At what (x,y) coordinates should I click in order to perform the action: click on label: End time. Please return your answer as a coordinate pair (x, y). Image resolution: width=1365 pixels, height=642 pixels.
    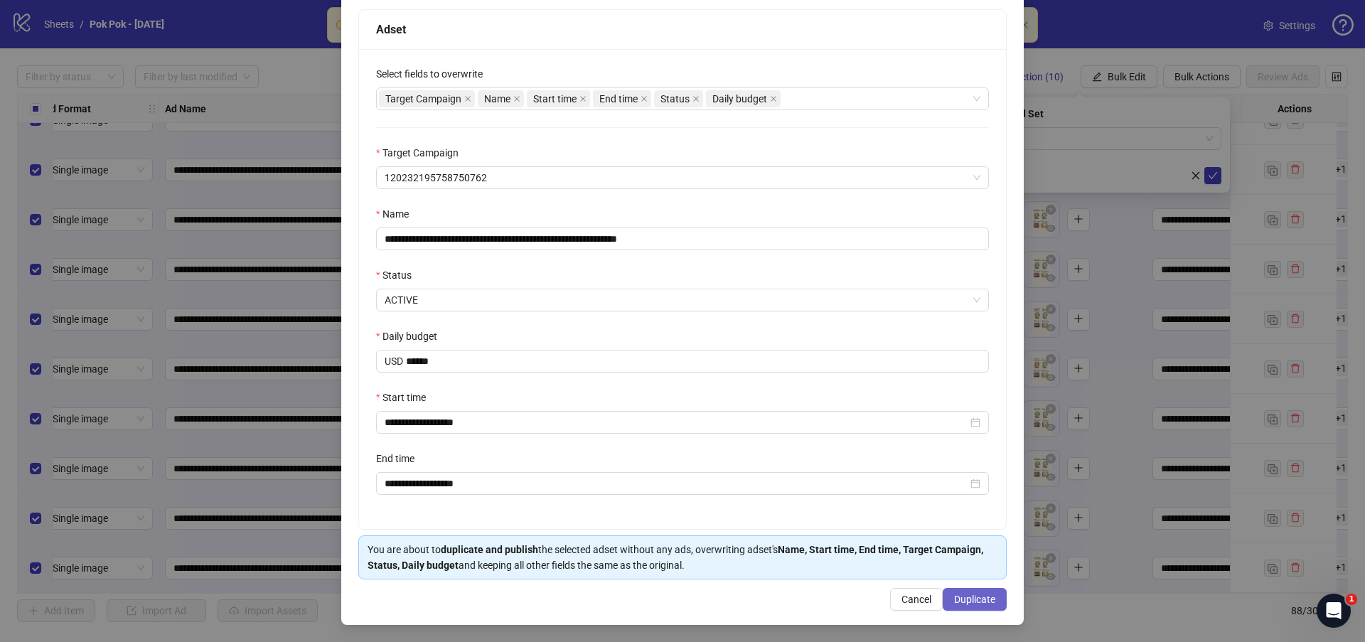
    Looking at the image, I should click on (399, 458).